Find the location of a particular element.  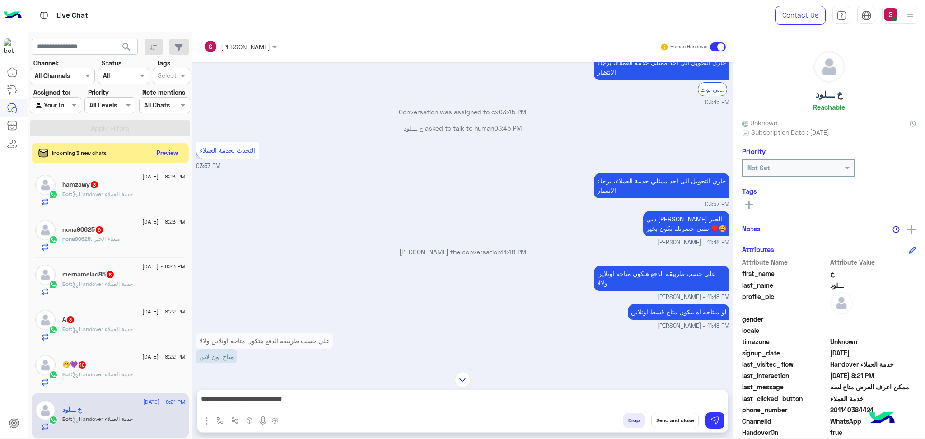

img: select flow is located at coordinates (220, 420).